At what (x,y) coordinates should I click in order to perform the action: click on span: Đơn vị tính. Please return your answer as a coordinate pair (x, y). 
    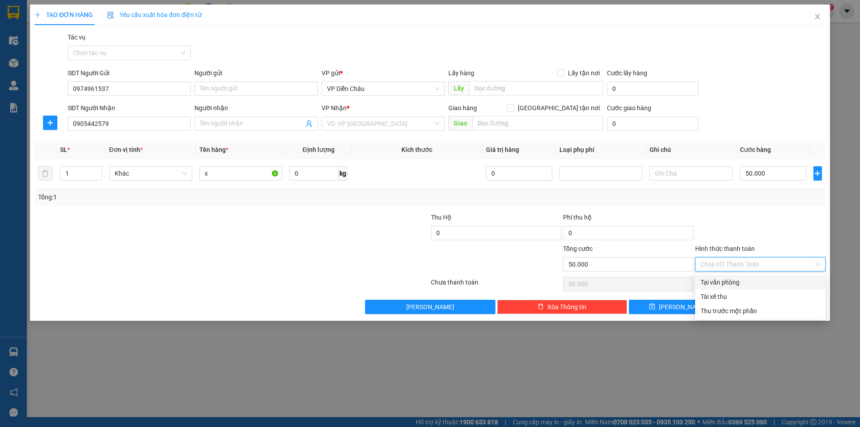
    Looking at the image, I should click on (126, 150).